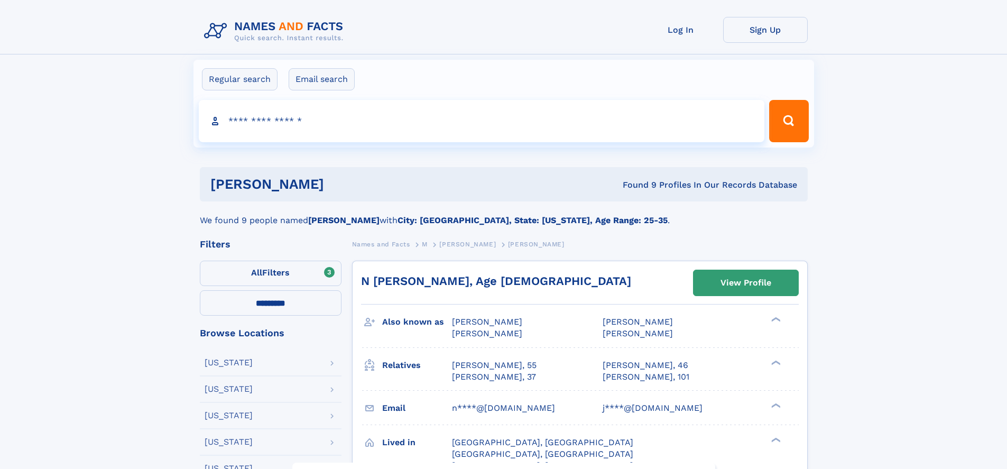  Describe the element at coordinates (322, 79) in the screenshot. I see `label: Email search` at that location.